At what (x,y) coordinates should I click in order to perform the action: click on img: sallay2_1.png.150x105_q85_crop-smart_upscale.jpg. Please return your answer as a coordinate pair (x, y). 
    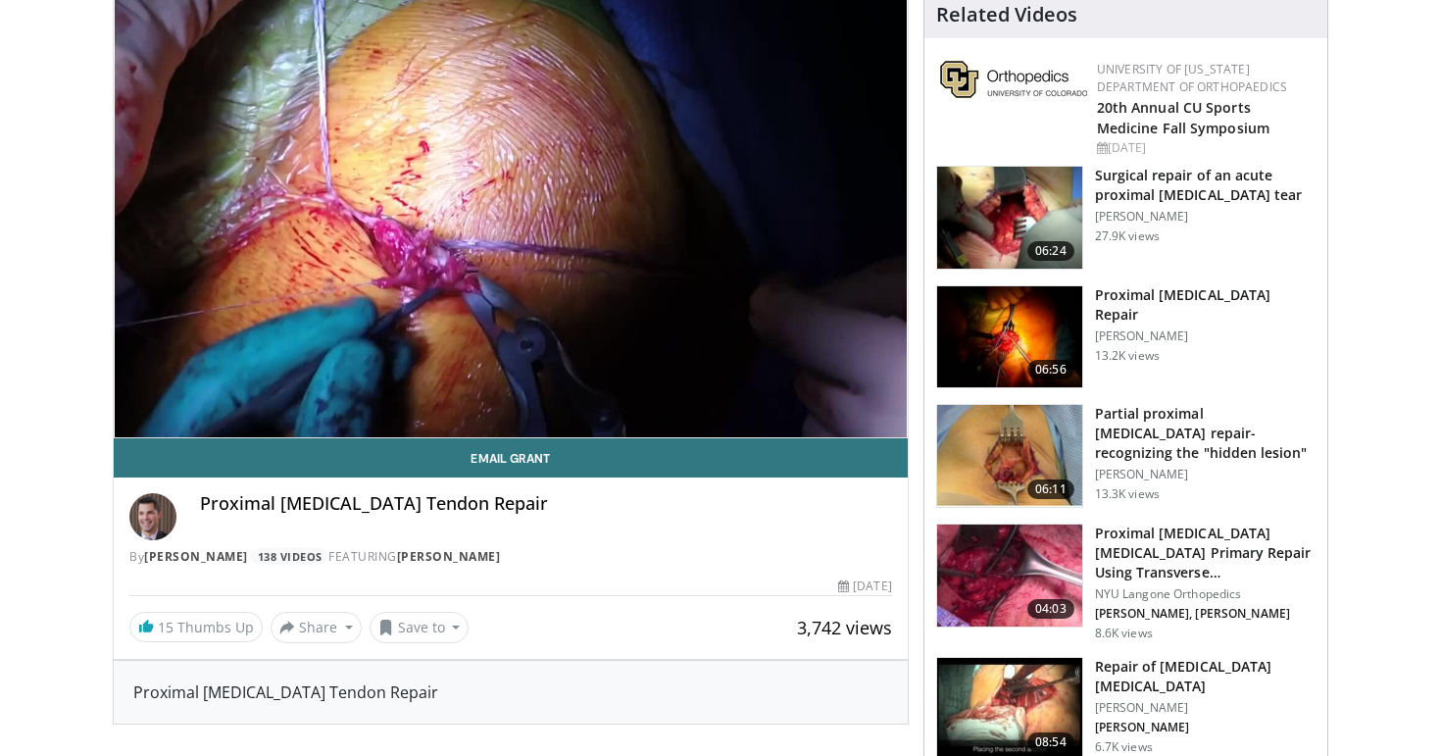
    Looking at the image, I should click on (1010, 218).